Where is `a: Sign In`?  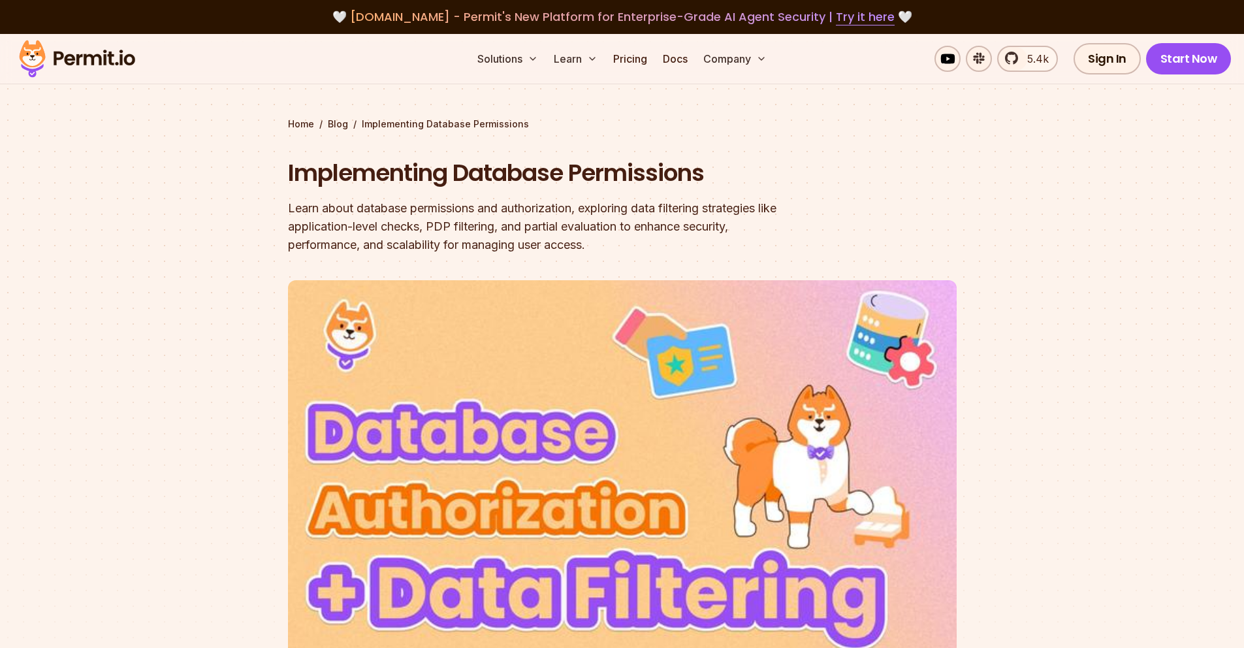
a: Sign In is located at coordinates (1107, 59).